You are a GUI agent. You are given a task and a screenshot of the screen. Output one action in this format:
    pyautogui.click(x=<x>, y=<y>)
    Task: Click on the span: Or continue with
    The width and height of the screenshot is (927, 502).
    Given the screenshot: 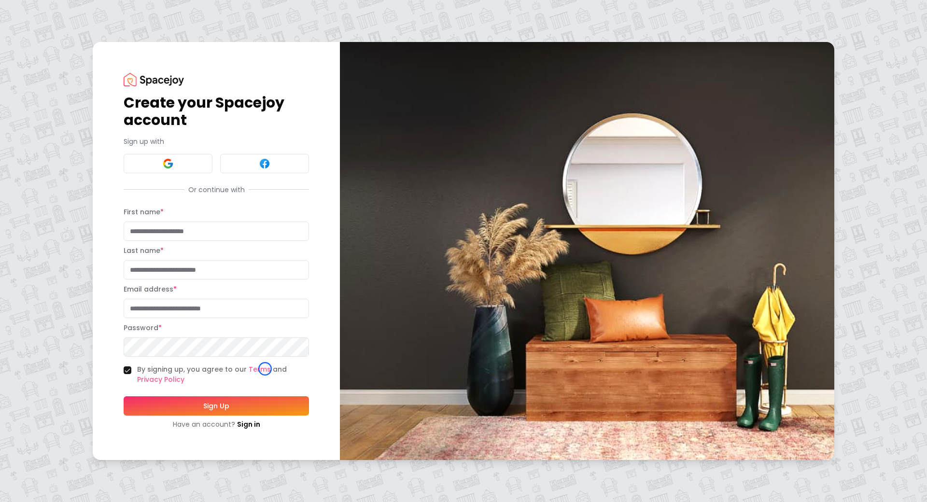 What is the action you would take?
    pyautogui.click(x=216, y=190)
    